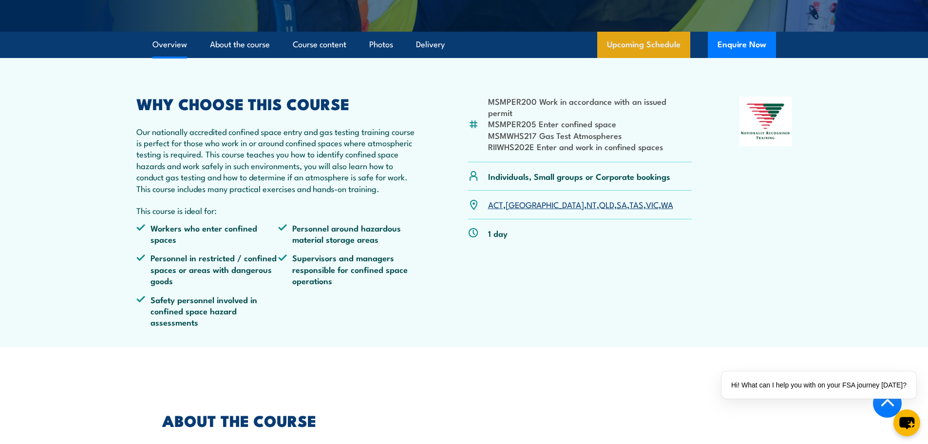 The image size is (928, 444). I want to click on p: Individuals, Small groups or Corporate bookings, so click(579, 176).